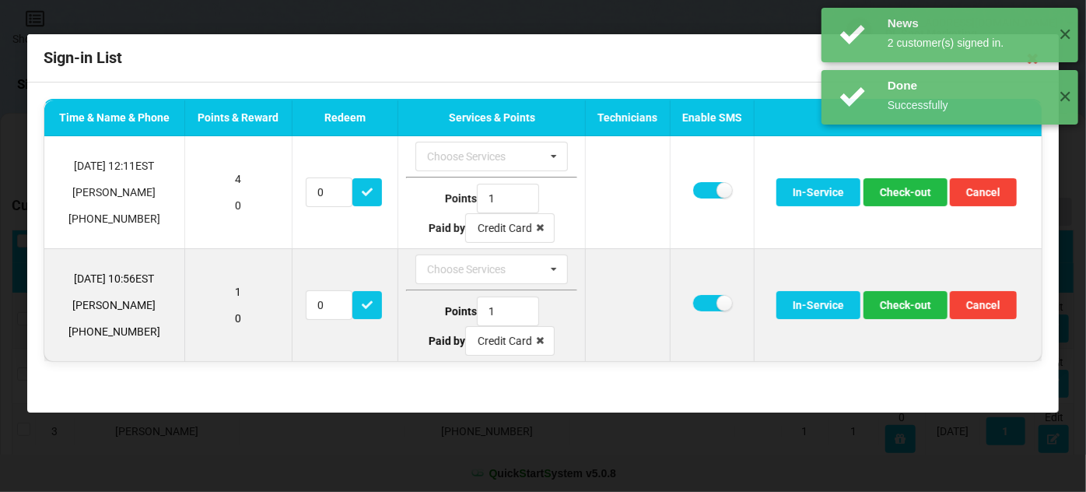 This screenshot has width=1086, height=492. Describe the element at coordinates (238, 292) in the screenshot. I see `p: 1` at that location.